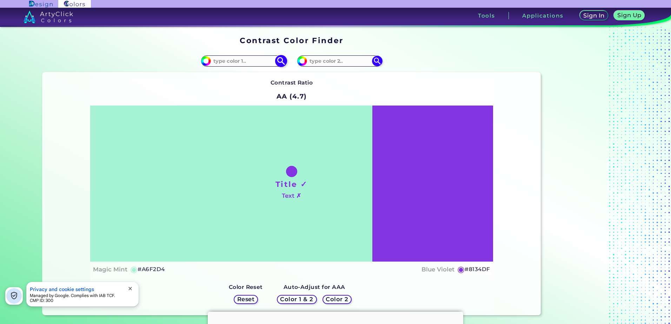 The image size is (671, 324). What do you see at coordinates (594, 15) in the screenshot?
I see `a: Sign In` at bounding box center [594, 15].